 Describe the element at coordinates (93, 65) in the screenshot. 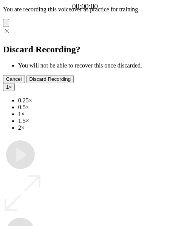

I see `li: You will not be able to recover this once discarded.` at that location.